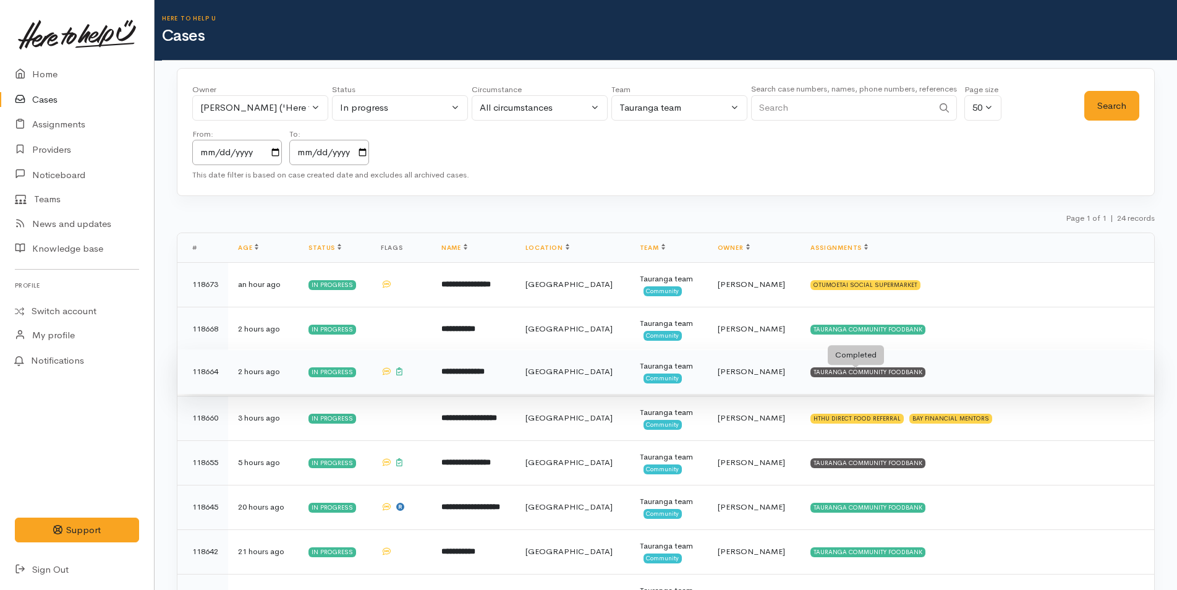 The image size is (1177, 590). What do you see at coordinates (400, 90) in the screenshot?
I see `div: Status` at bounding box center [400, 90].